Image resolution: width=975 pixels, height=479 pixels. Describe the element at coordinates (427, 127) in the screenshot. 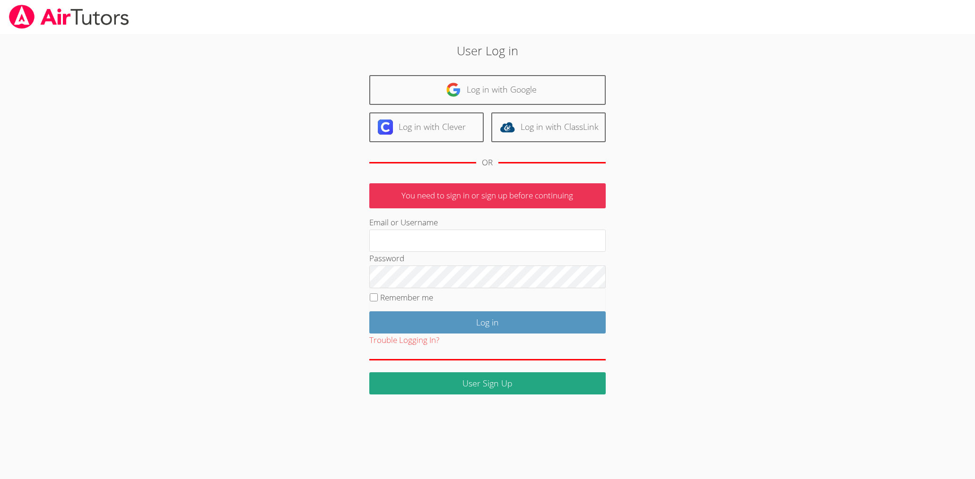

I see `a: Log in with Clever` at that location.